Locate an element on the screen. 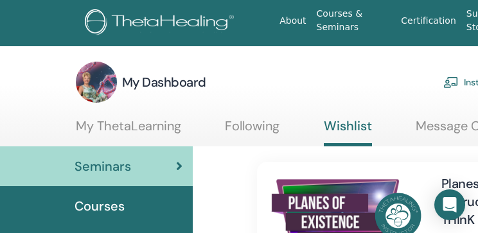 The width and height of the screenshot is (478, 233). a: My ThetaLearning is located at coordinates (128, 130).